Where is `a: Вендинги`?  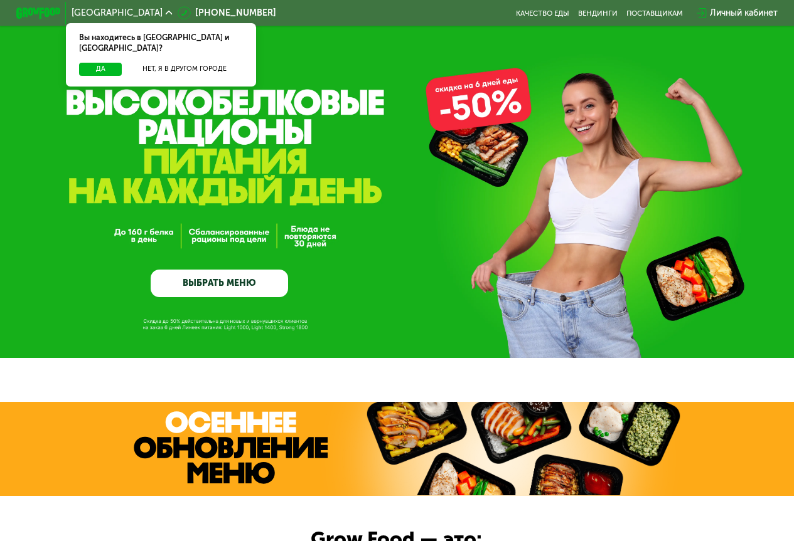
a: Вендинги is located at coordinates (597, 13).